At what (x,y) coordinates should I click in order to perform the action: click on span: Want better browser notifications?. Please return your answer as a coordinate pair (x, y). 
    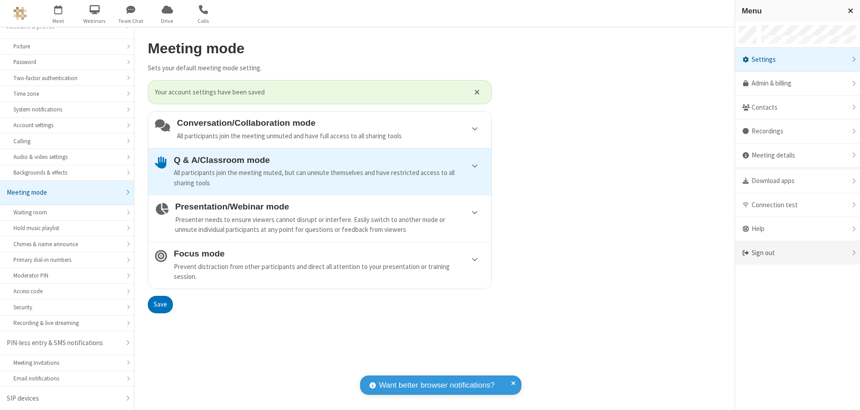
    Looking at the image, I should click on (436, 385).